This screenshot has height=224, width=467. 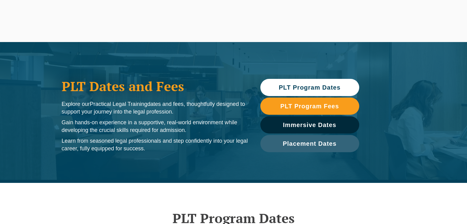 What do you see at coordinates (155, 127) in the screenshot?
I see `p: Gain hands-on experience in a supportive, real-world environment while developing the crucial ski...` at bounding box center [155, 127].